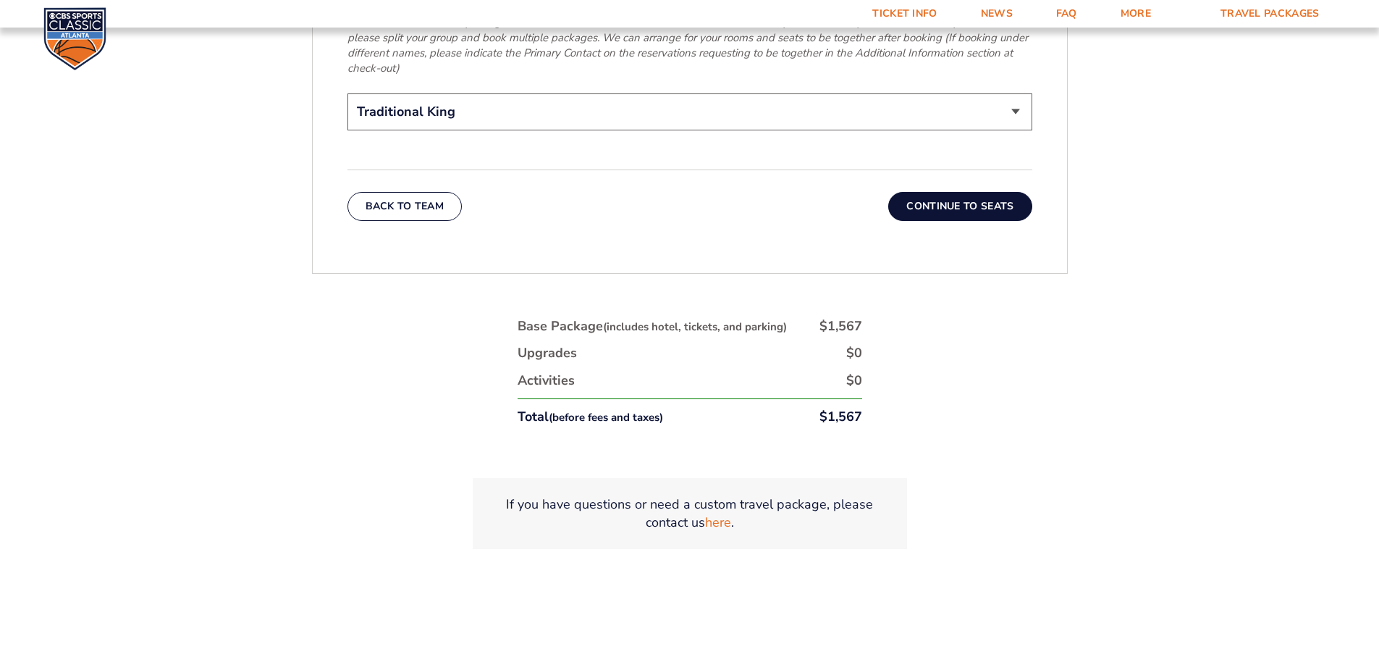  Describe the element at coordinates (718, 522) in the screenshot. I see `a: here` at that location.